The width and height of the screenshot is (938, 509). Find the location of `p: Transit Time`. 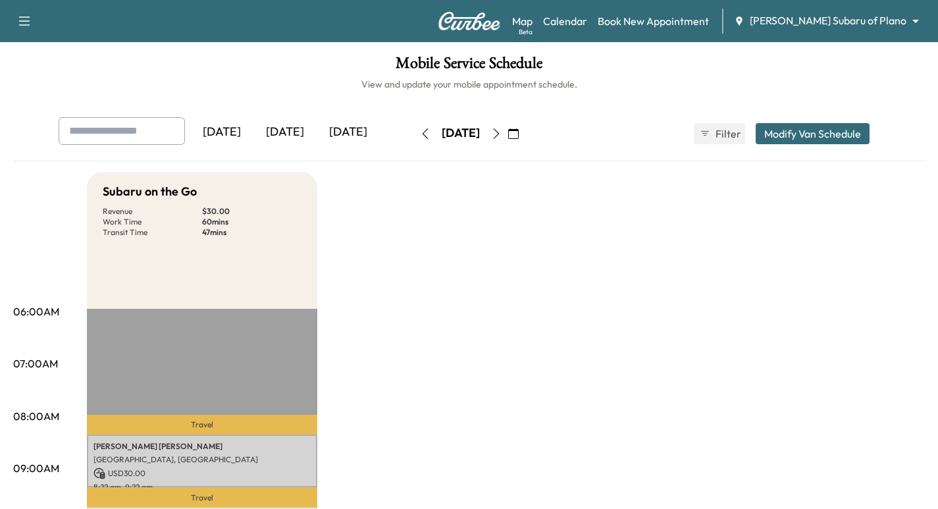

p: Transit Time is located at coordinates (152, 232).